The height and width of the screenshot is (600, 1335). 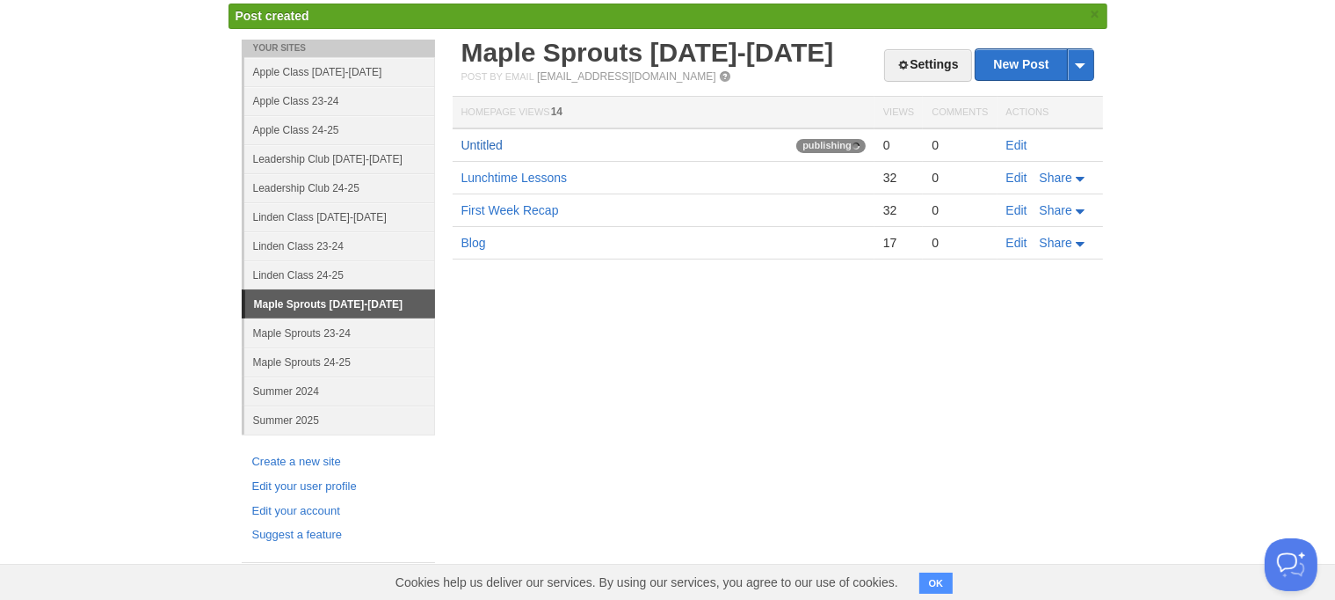 What do you see at coordinates (339, 245) in the screenshot?
I see `a: Linden Class 23-24` at bounding box center [339, 245].